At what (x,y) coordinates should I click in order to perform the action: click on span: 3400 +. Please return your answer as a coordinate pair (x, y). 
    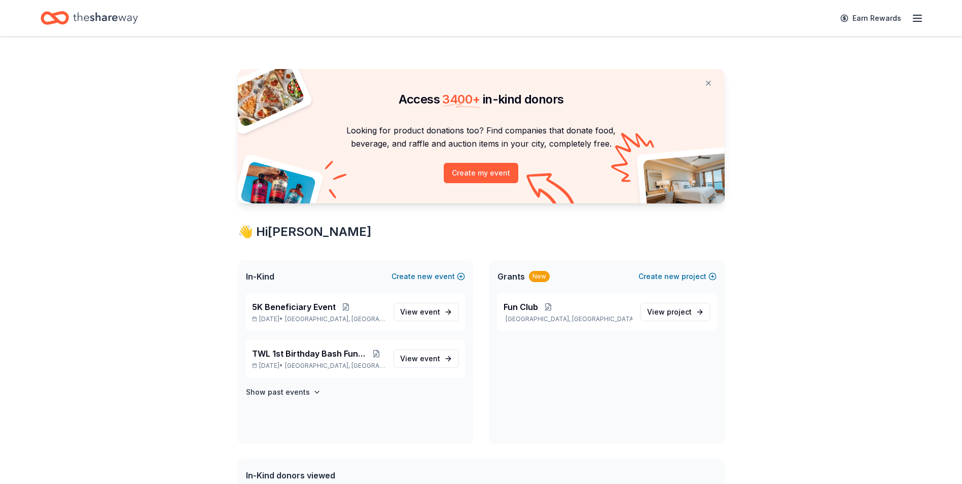
    Looking at the image, I should click on (461, 99).